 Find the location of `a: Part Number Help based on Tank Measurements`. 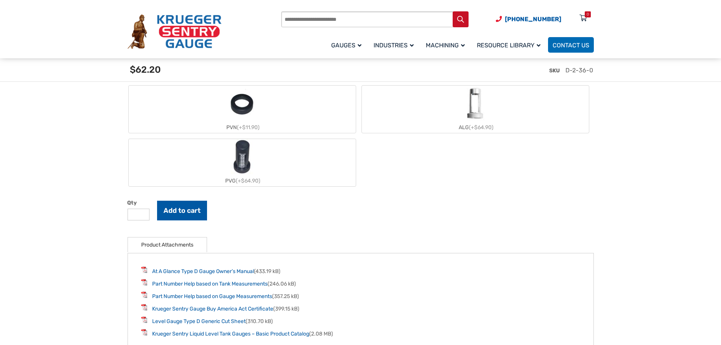

a: Part Number Help based on Tank Measurements is located at coordinates (210, 284).